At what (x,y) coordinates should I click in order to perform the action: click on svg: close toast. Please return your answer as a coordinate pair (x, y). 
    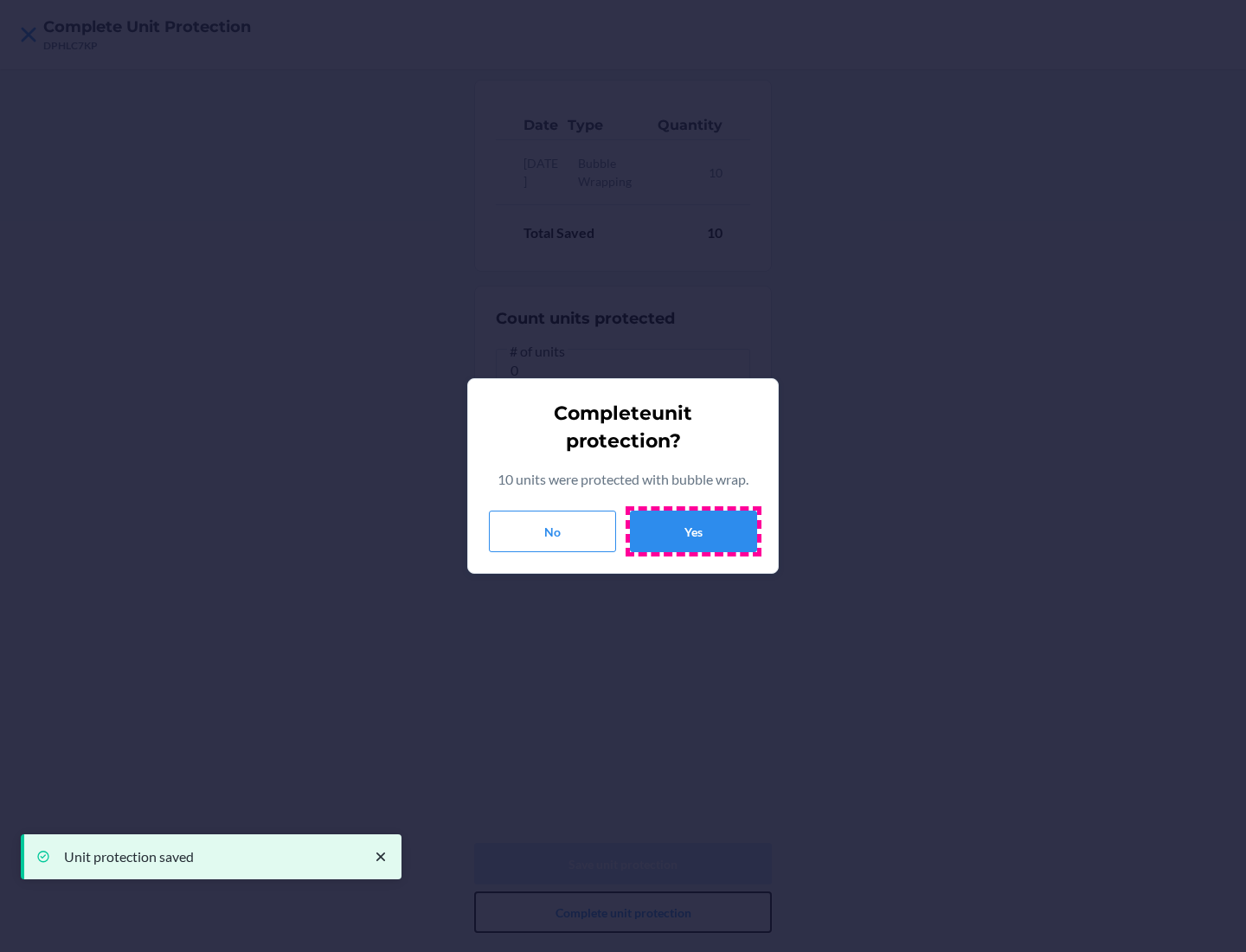
    Looking at the image, I should click on (381, 857).